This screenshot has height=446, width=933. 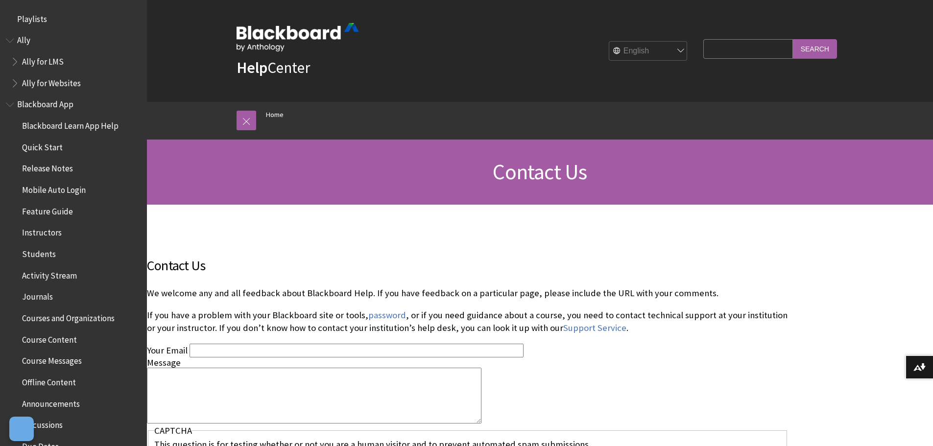 I want to click on label: Message, so click(x=163, y=362).